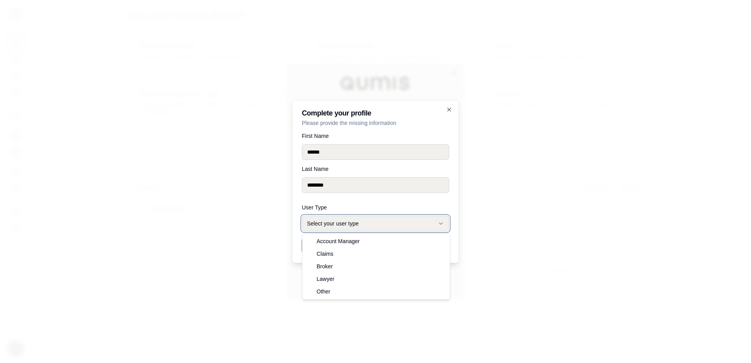 The width and height of the screenshot is (751, 363). I want to click on p: Please provide the missing information, so click(375, 123).